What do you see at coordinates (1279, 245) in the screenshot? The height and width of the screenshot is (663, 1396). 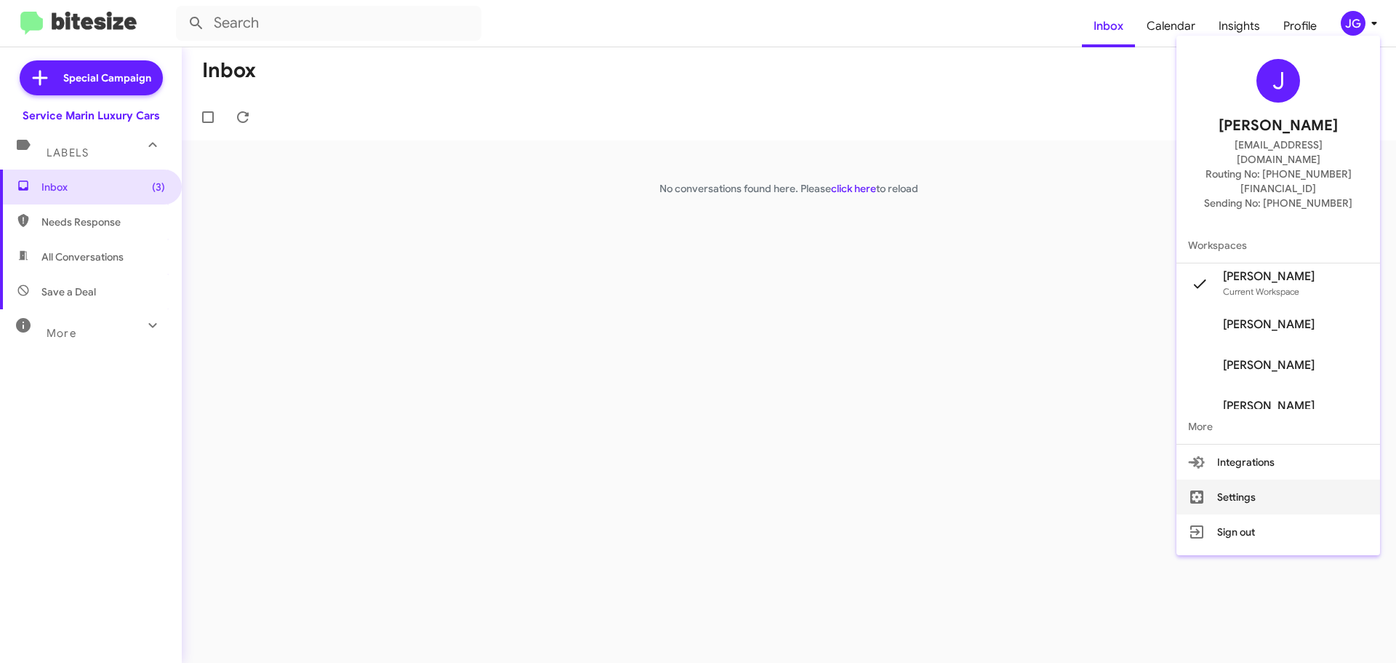 I see `span: Workspaces` at bounding box center [1279, 245].